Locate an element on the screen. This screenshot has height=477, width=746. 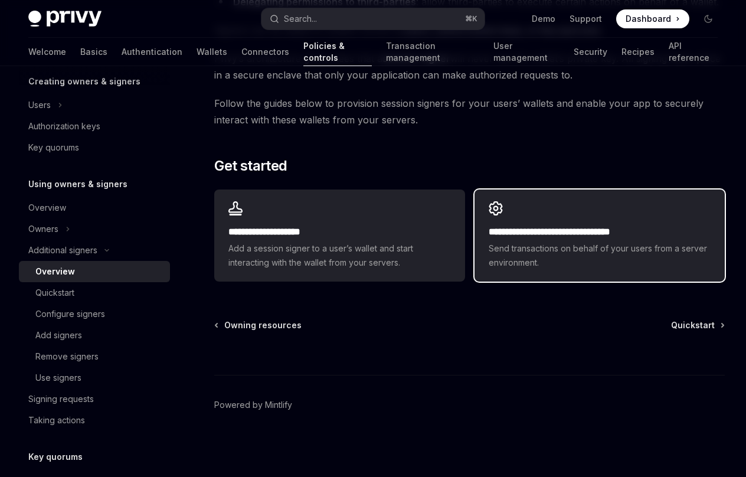
a: Support is located at coordinates (586, 19).